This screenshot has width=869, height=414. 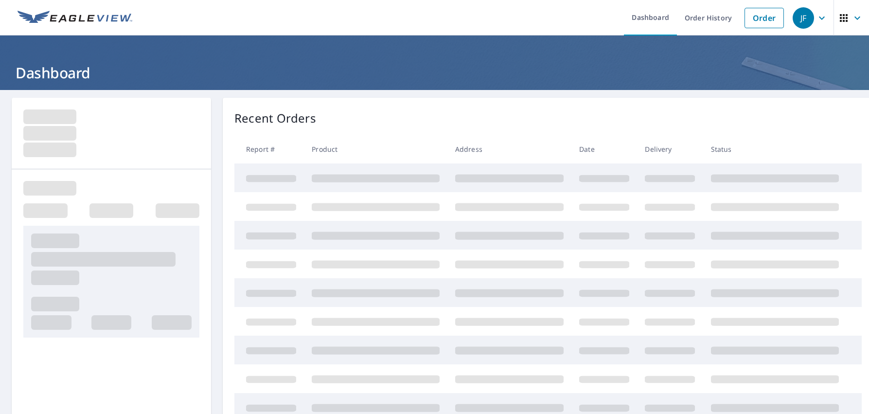 I want to click on th: Report #, so click(x=269, y=149).